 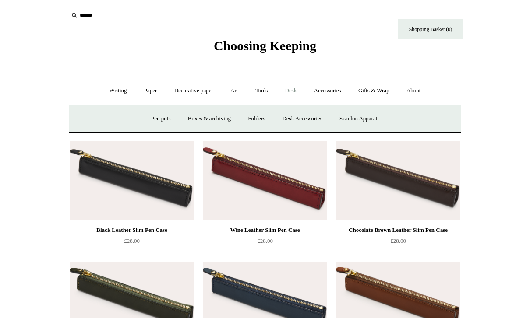 What do you see at coordinates (132, 181) in the screenshot?
I see `a: Black Leather Slim Pen Case Black Leather Slim Pen Case` at bounding box center [132, 181].